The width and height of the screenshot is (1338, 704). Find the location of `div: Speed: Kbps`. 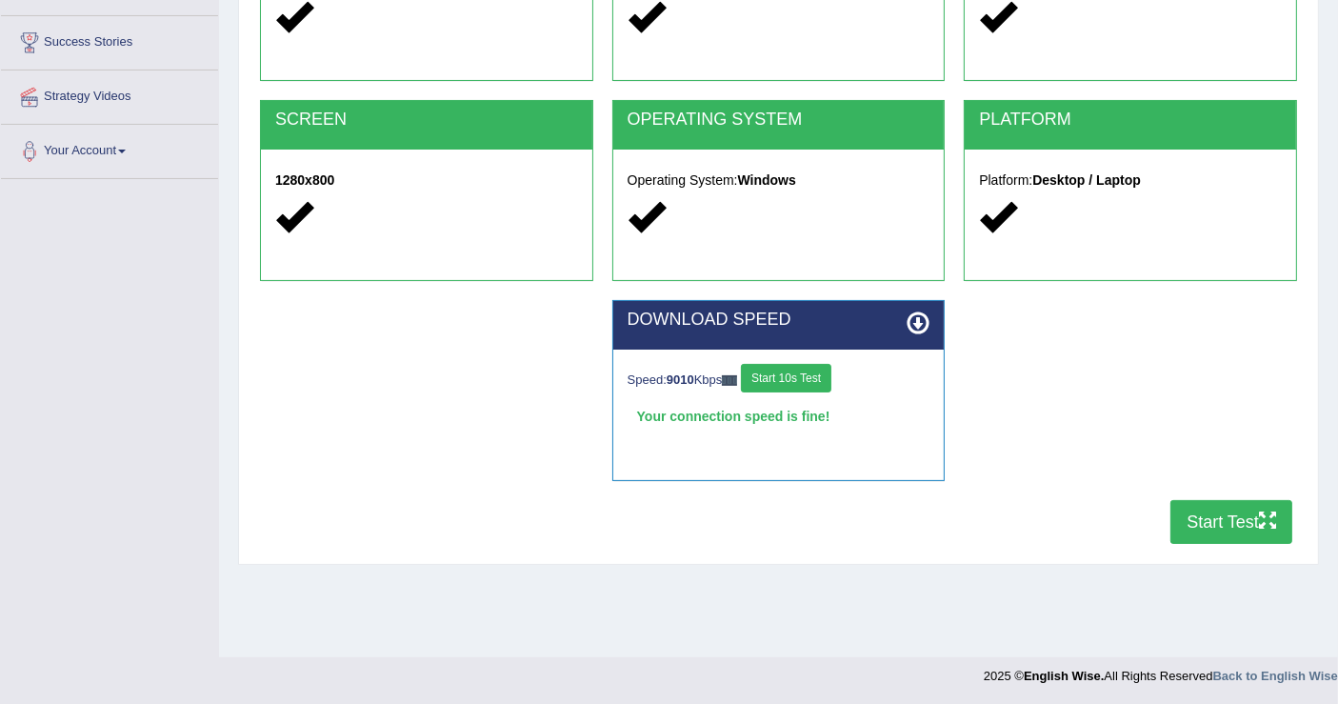

div: Speed: Kbps is located at coordinates (779, 380).